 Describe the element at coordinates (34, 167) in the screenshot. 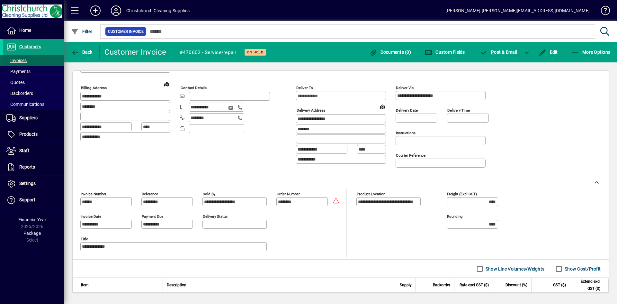

I see `a: Reports` at that location.